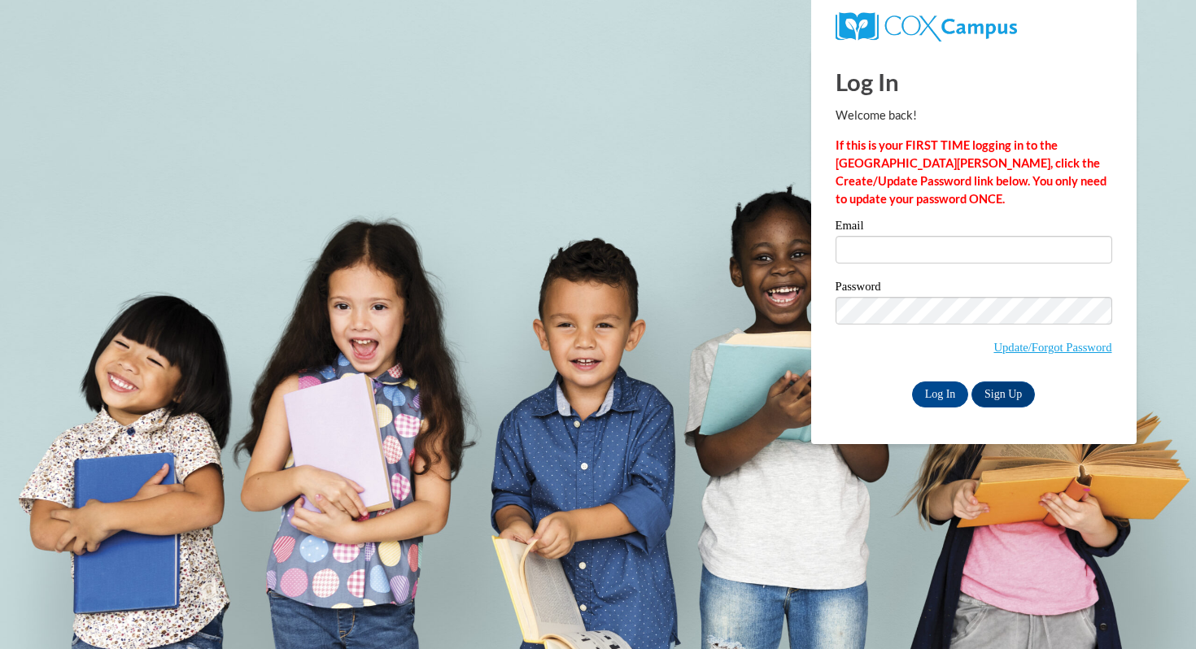 The width and height of the screenshot is (1196, 649). Describe the element at coordinates (1052, 347) in the screenshot. I see `a: Update/Forgot Password` at that location.